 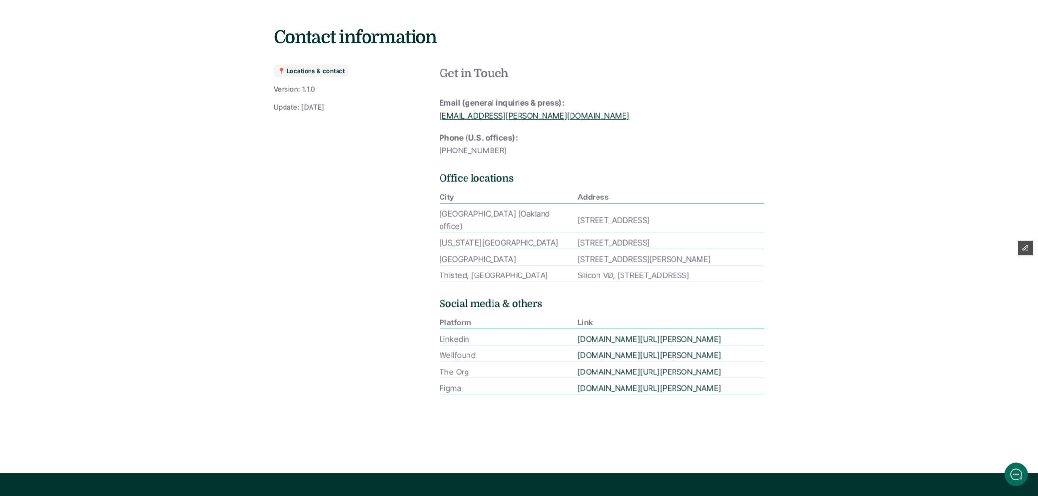 What do you see at coordinates (311, 71) in the screenshot?
I see `p: 📍 Locations & contact` at bounding box center [311, 71].